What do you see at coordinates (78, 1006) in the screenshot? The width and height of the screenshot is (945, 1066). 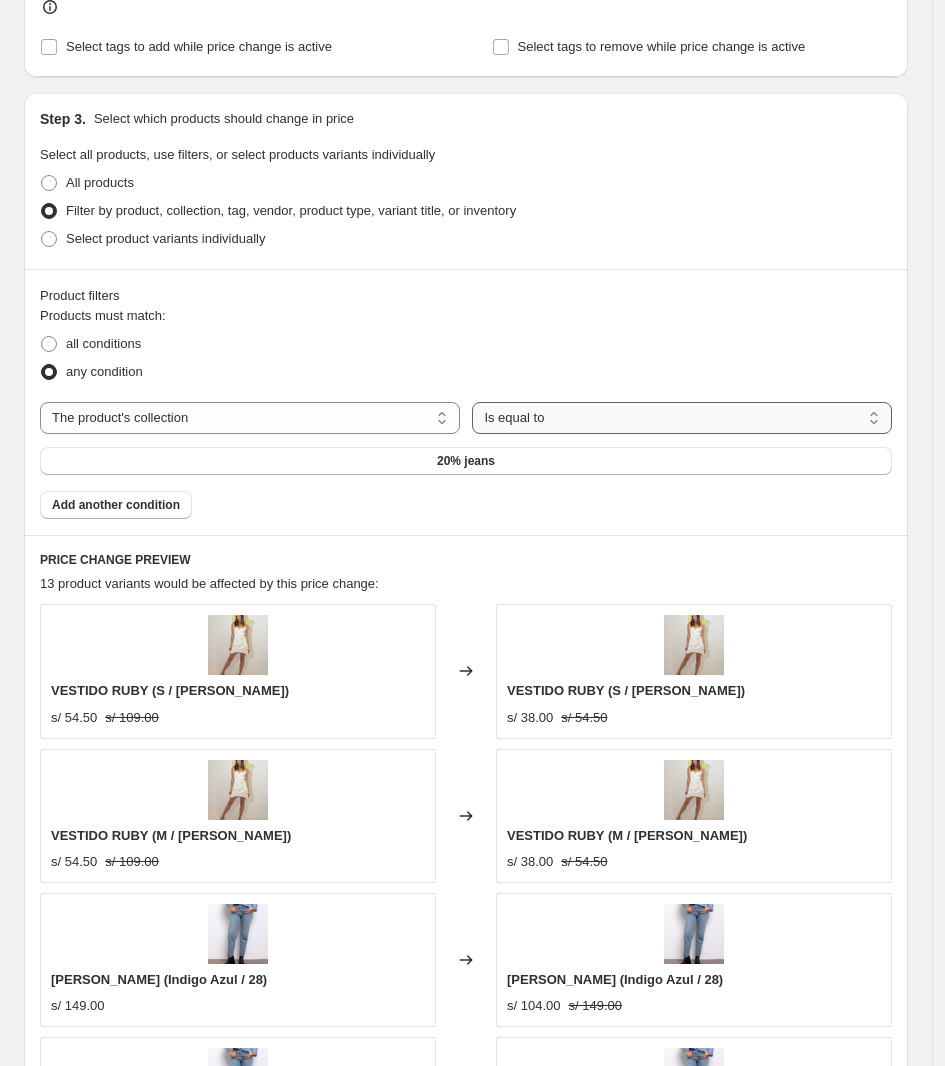 I see `div: s/ 149.00` at bounding box center [78, 1006].